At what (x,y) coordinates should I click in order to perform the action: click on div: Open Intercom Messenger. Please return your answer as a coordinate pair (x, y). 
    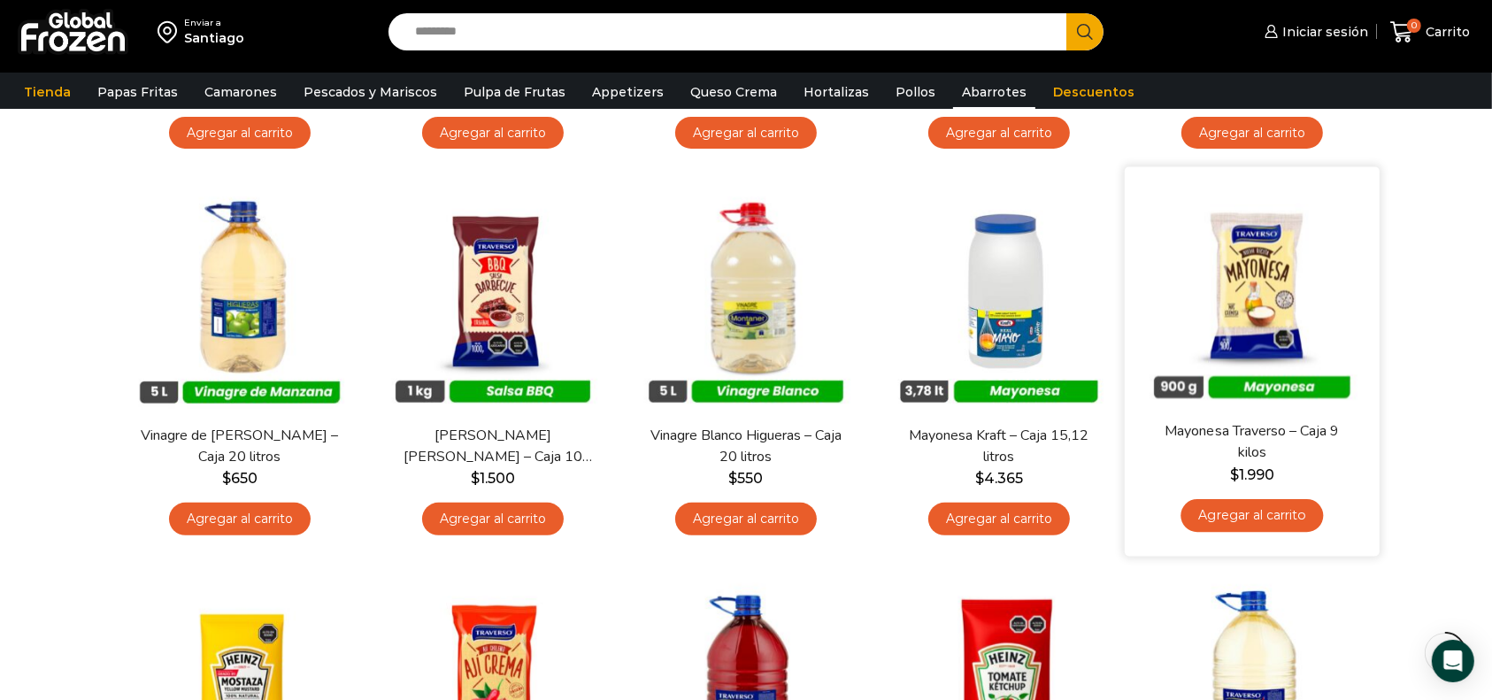
    Looking at the image, I should click on (1453, 661).